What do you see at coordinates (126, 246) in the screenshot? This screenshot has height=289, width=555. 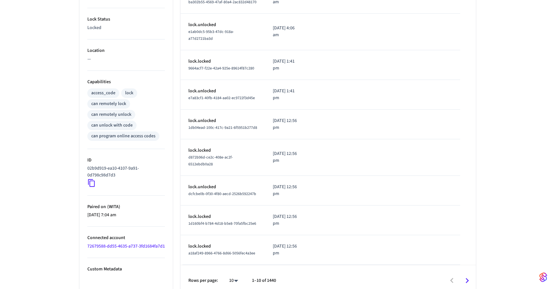 I see `a: 72679588-dd55-4635-a737-3fd1684fa7d1` at bounding box center [126, 246].